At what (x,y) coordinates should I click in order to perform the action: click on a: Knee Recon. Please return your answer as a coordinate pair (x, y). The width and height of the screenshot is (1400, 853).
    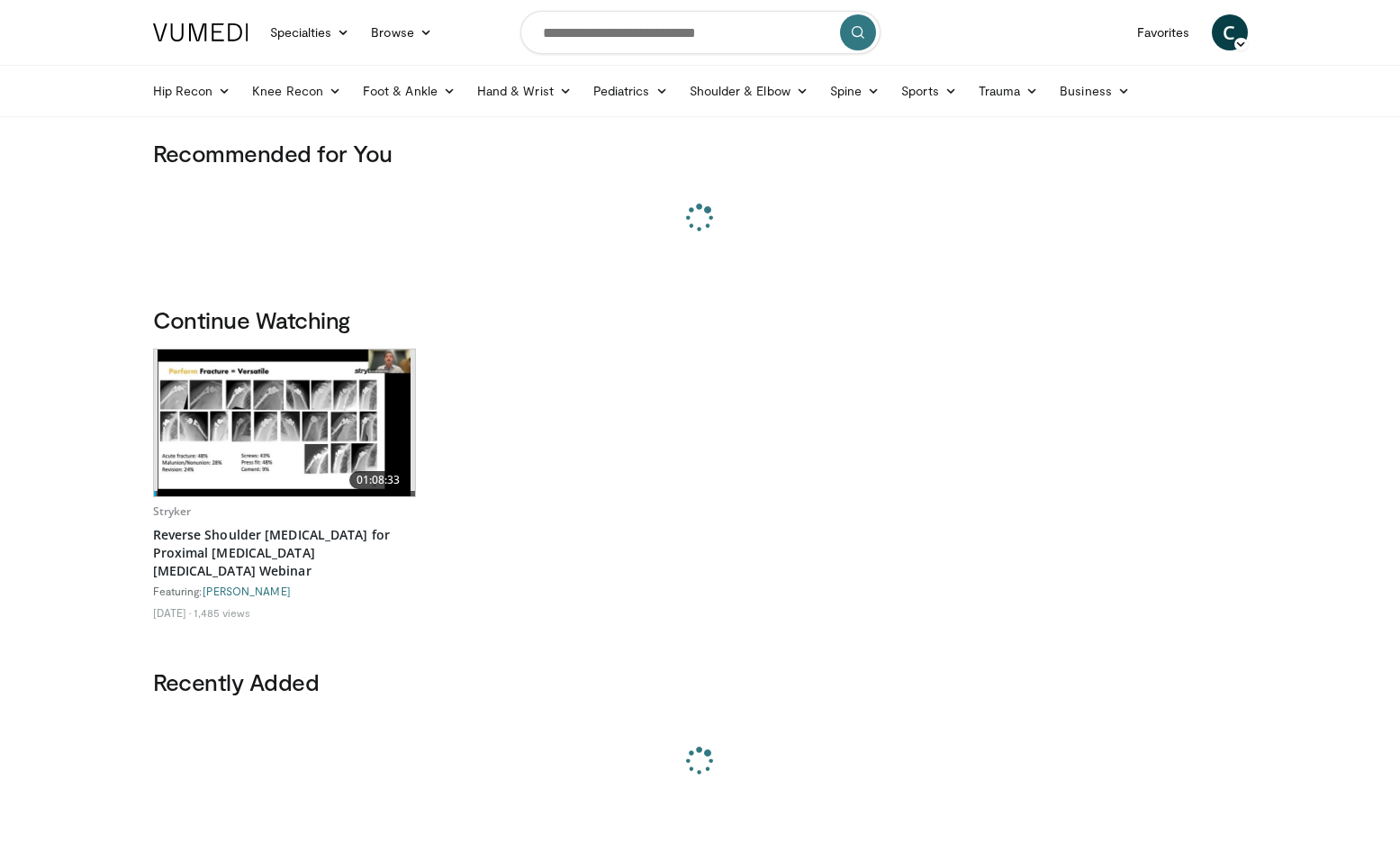
    Looking at the image, I should click on (296, 91).